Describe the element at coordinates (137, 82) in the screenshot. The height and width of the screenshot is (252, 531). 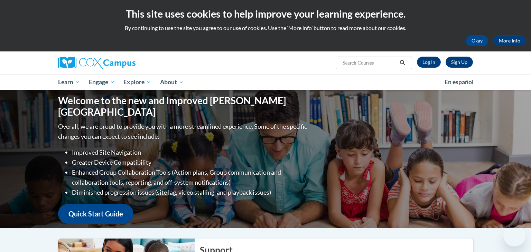
I see `a: Explore` at that location.